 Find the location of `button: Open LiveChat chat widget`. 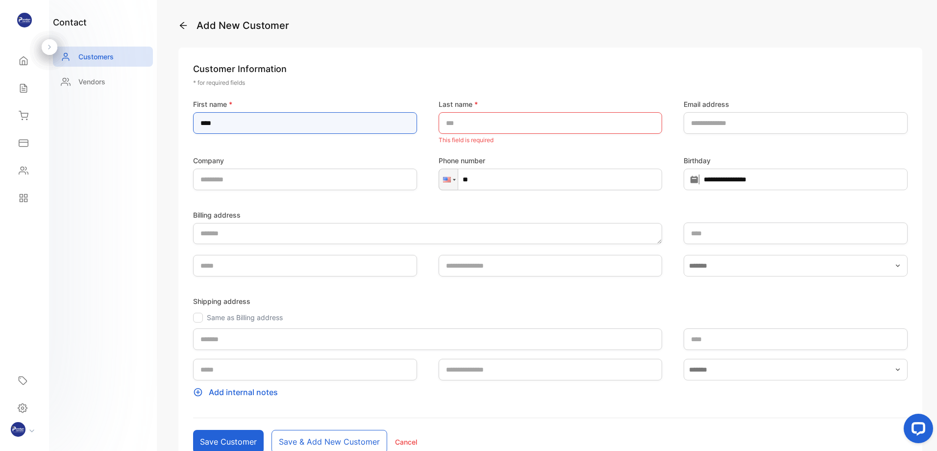

button: Open LiveChat chat widget is located at coordinates (23, 19).